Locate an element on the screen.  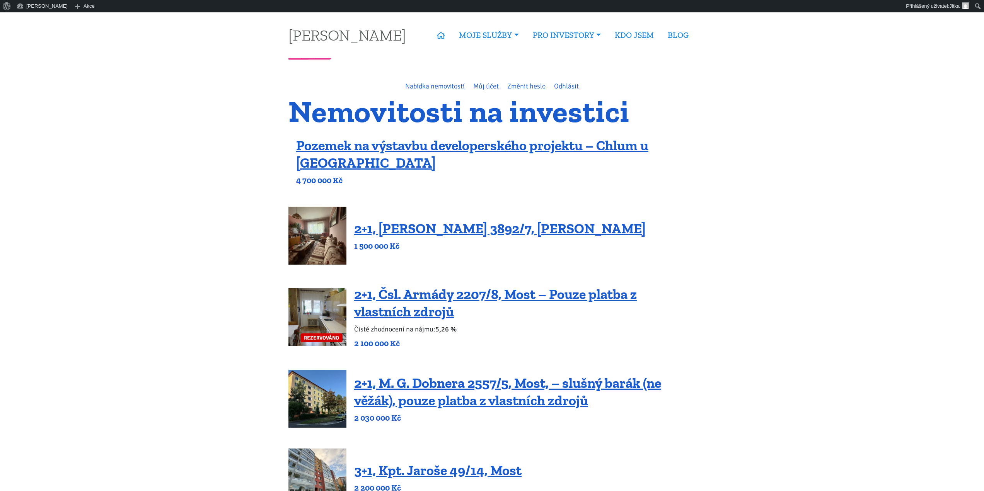
span: REZERVOVÁNO is located at coordinates (321, 338).